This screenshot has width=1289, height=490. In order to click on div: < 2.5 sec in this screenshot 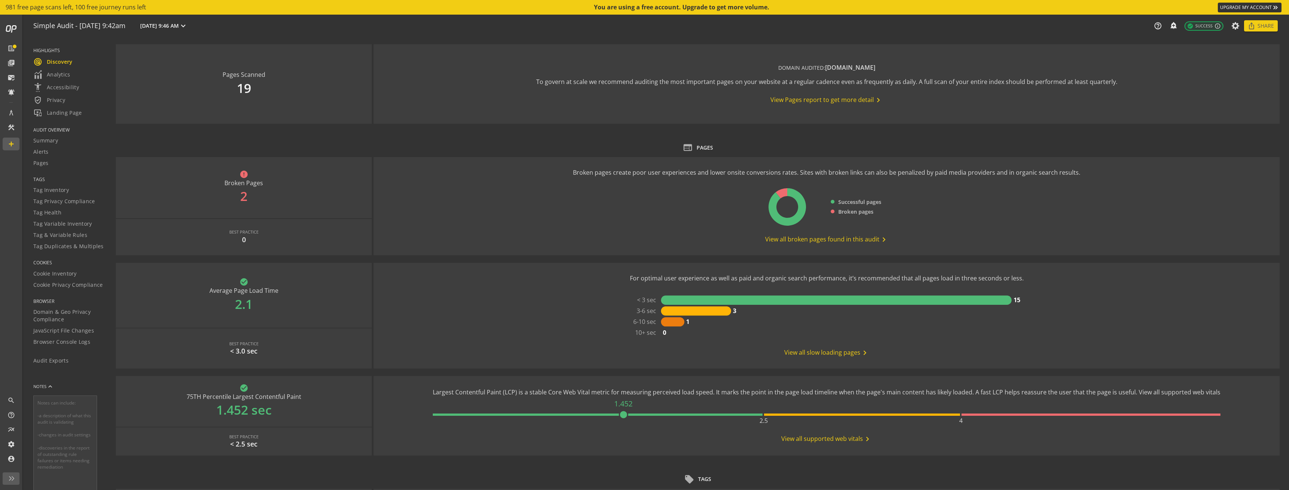, I will do `click(243, 444)`.